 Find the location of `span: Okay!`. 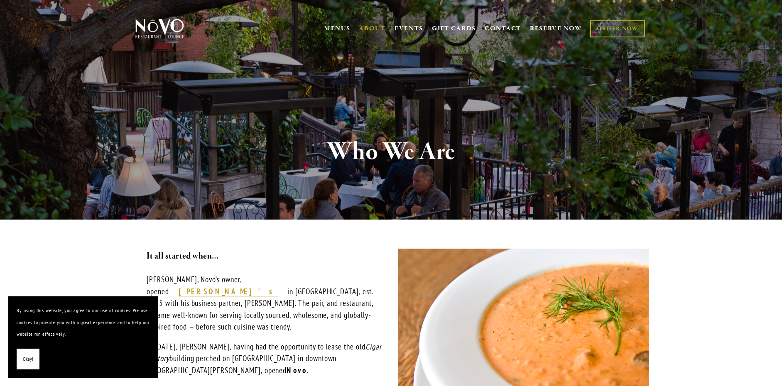

span: Okay! is located at coordinates (28, 359).